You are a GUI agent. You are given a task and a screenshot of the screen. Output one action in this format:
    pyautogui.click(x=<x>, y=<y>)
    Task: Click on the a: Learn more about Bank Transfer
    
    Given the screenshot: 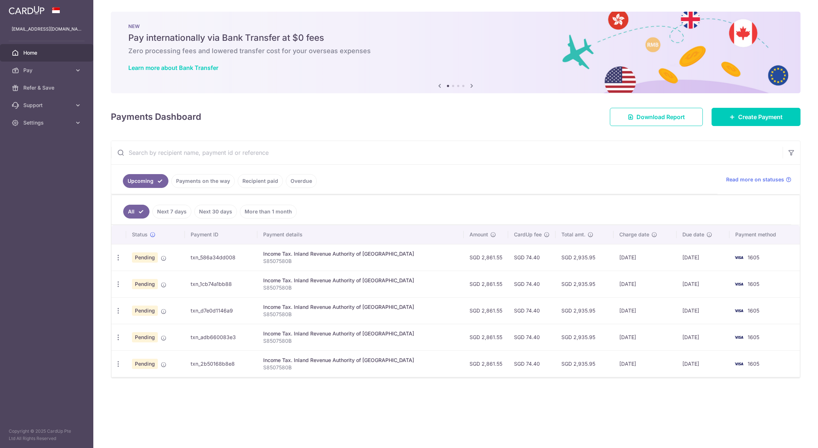 What is the action you would take?
    pyautogui.click(x=173, y=68)
    